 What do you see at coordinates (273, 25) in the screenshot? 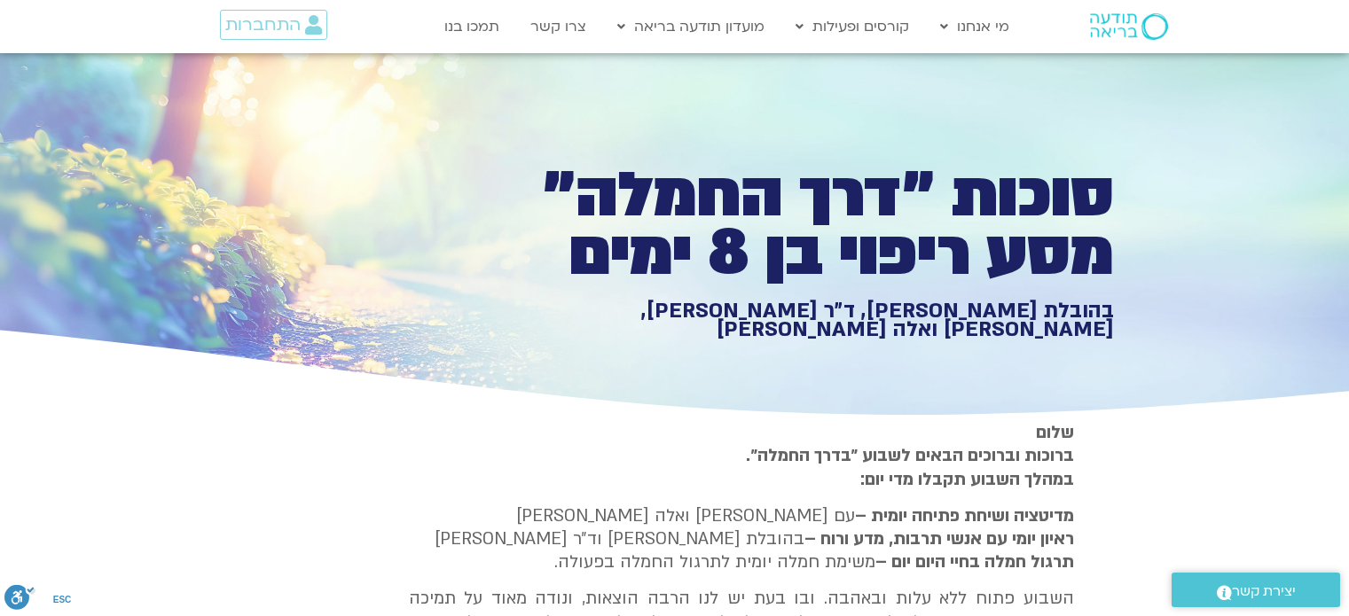
I see `a: התחברות` at bounding box center [273, 25].